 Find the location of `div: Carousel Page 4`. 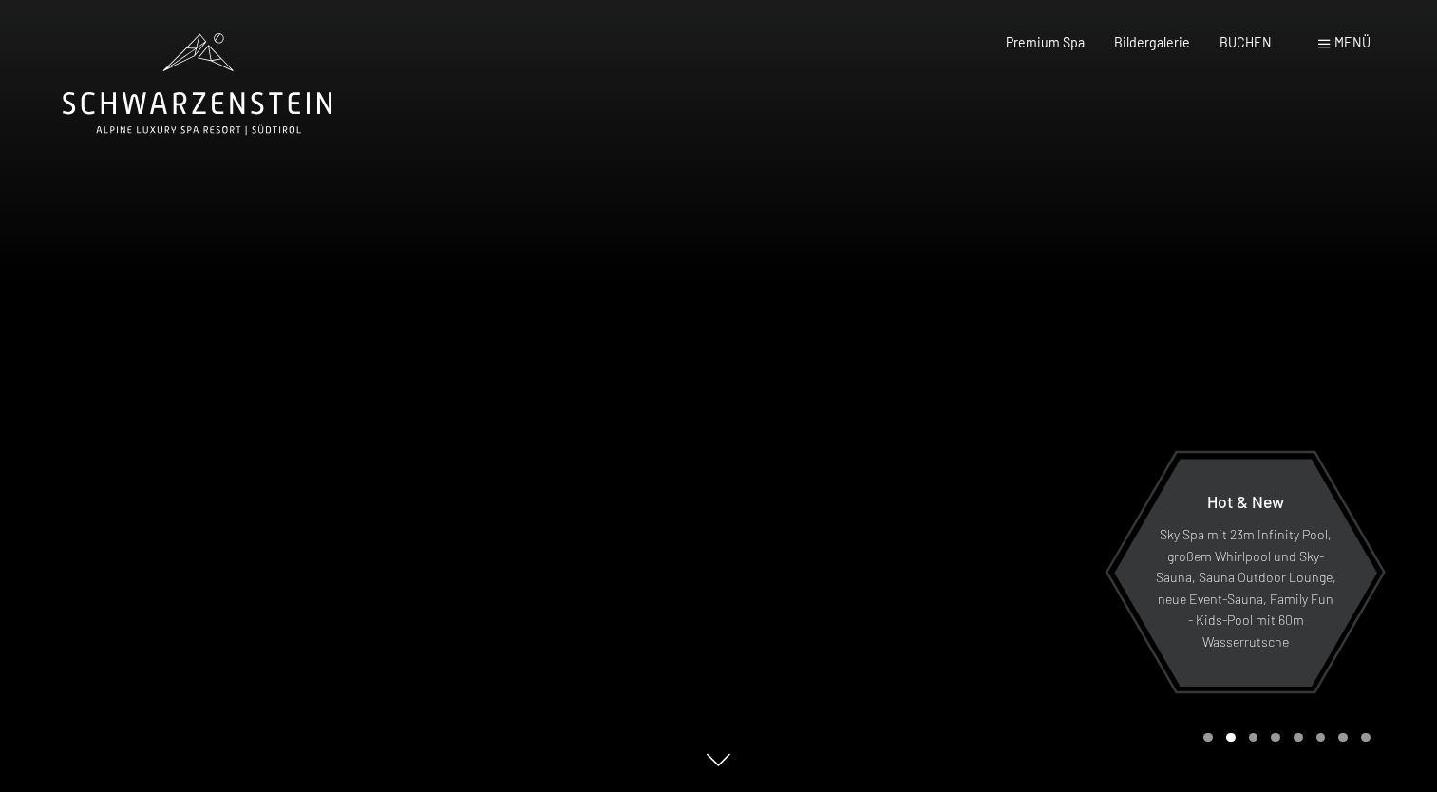

div: Carousel Page 4 is located at coordinates (1275, 738).